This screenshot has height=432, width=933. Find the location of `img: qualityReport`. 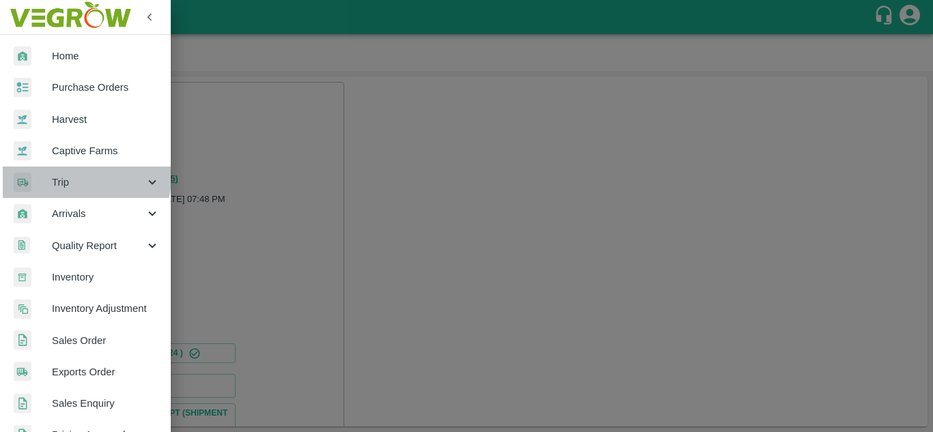

img: qualityReport is located at coordinates (22, 245).